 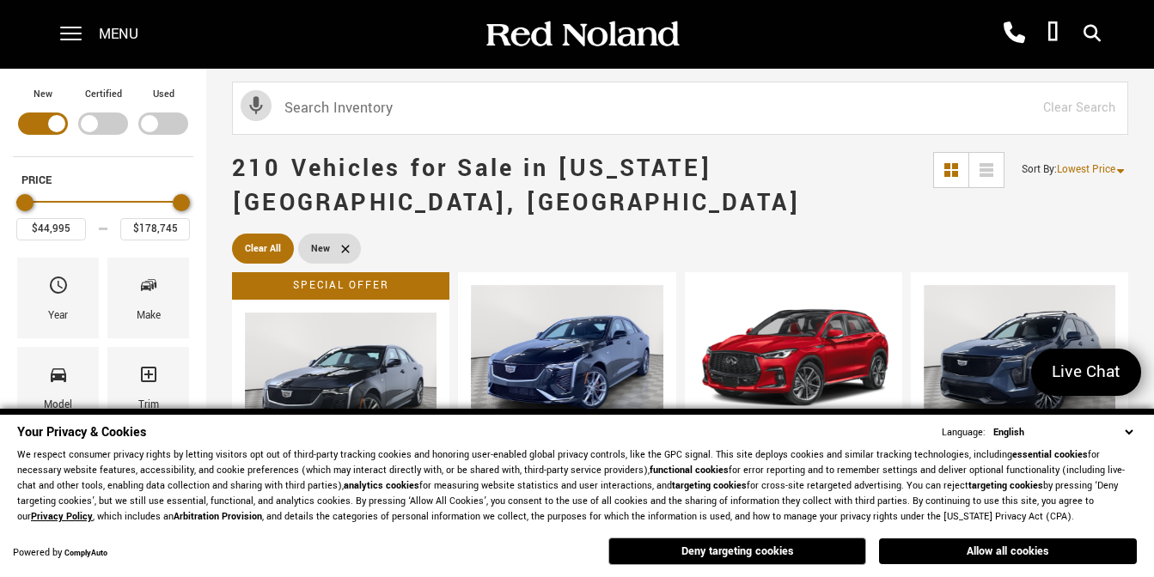 I want to click on span: Clear All, so click(x=263, y=248).